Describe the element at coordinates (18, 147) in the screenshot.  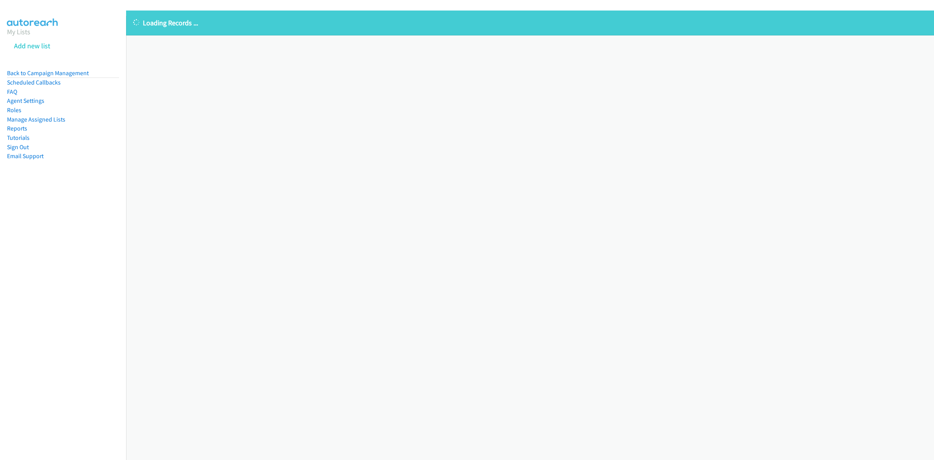
I see `a: Sign Out` at that location.